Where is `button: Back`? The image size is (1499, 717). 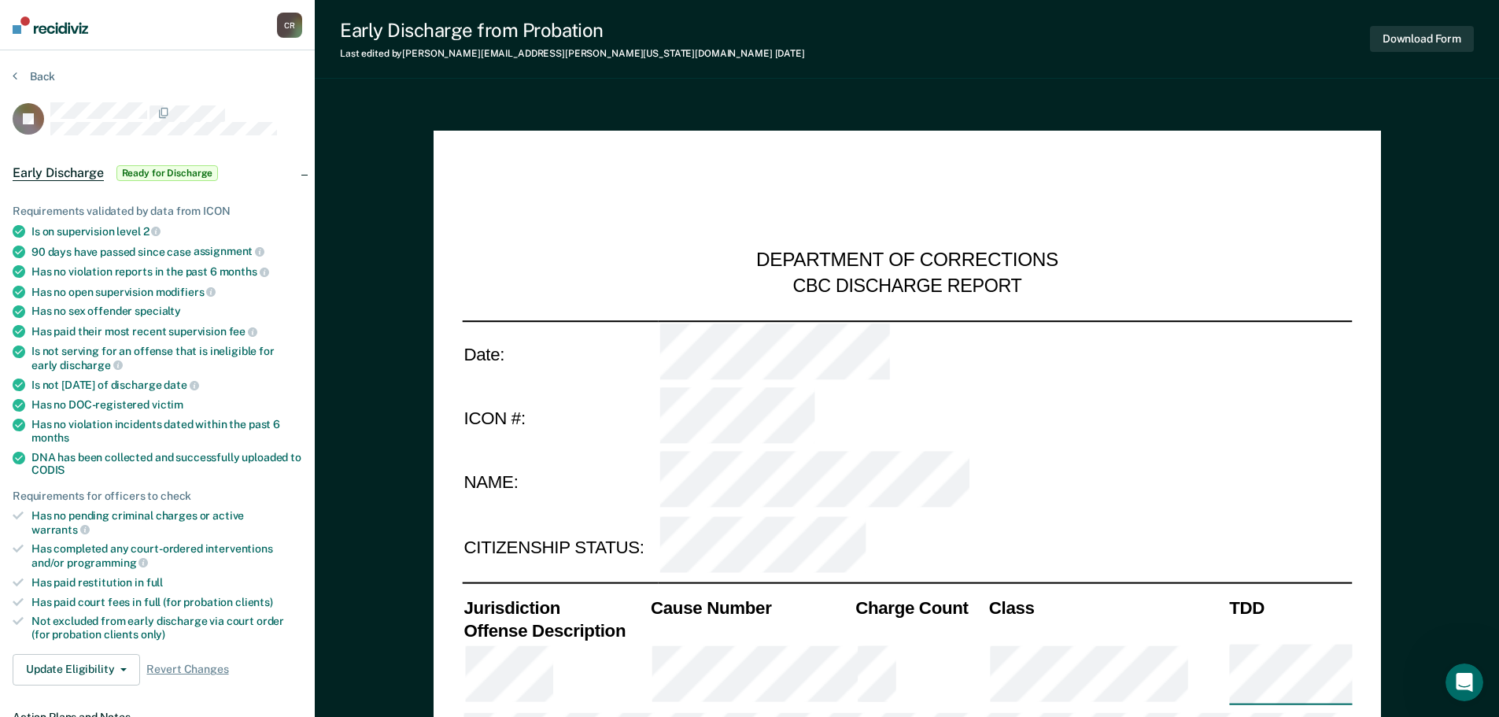
button: Back is located at coordinates (34, 76).